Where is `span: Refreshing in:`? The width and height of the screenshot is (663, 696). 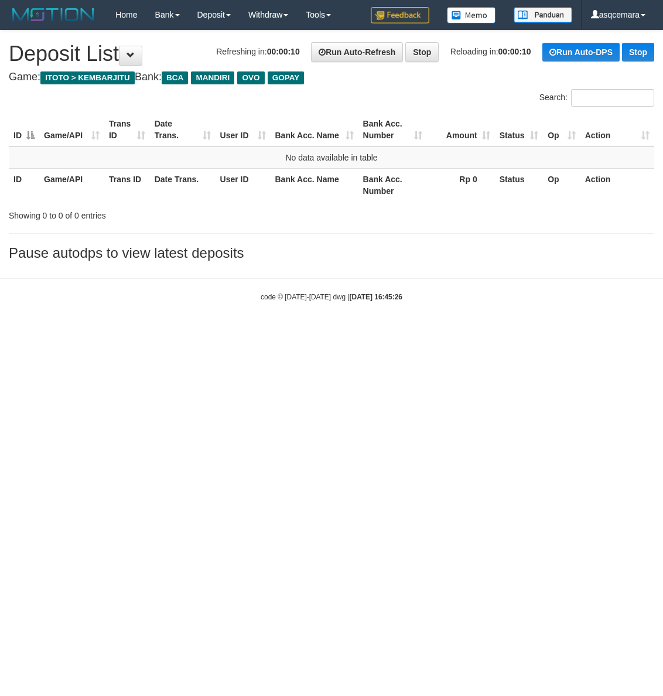
span: Refreshing in: is located at coordinates (258, 52).